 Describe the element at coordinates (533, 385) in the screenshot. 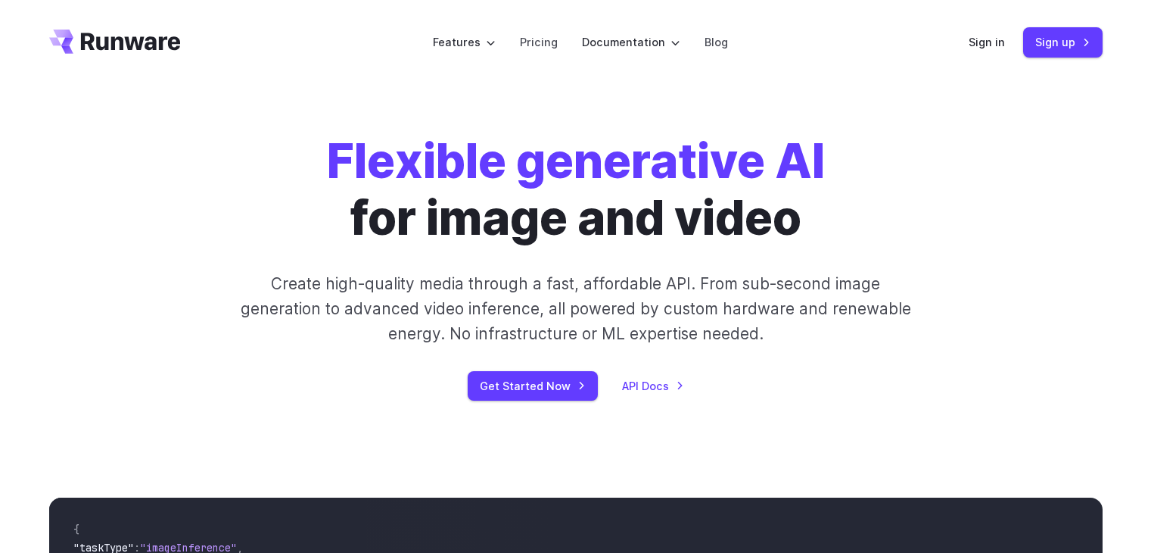

I see `a: Get Started Now` at that location.